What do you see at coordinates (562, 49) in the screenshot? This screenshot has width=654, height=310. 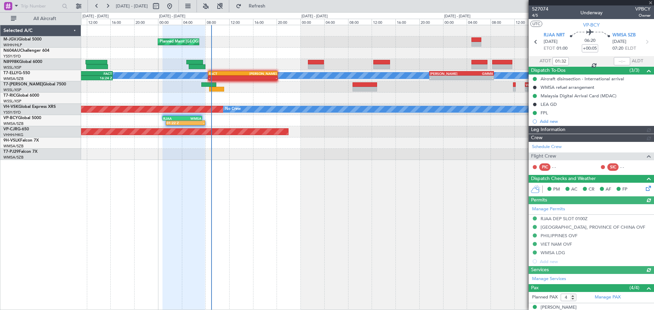 I see `span: 01:00` at bounding box center [562, 49].